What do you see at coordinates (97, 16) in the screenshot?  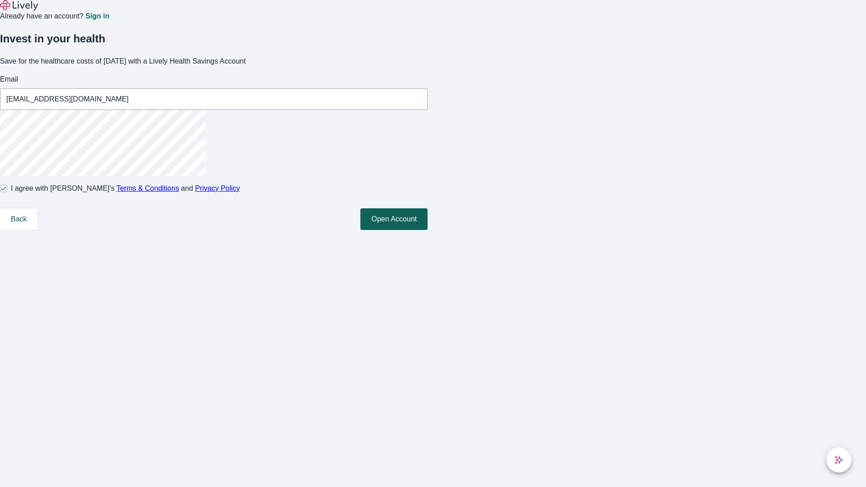 I see `a: Sign in` at bounding box center [97, 16].